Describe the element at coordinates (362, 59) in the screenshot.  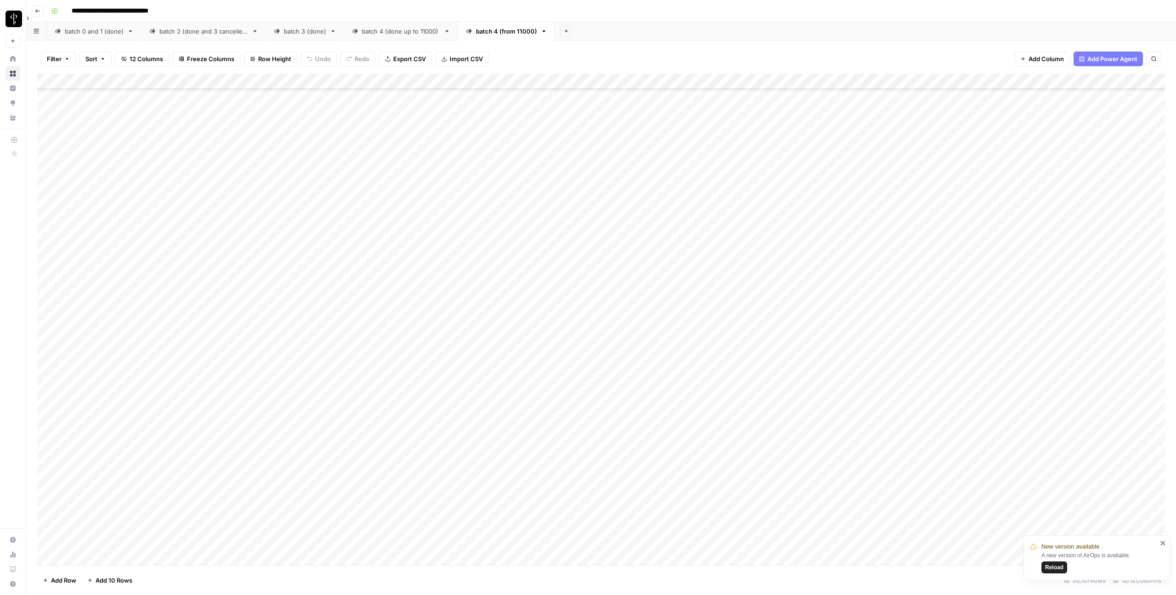
I see `span: Redo` at that location.